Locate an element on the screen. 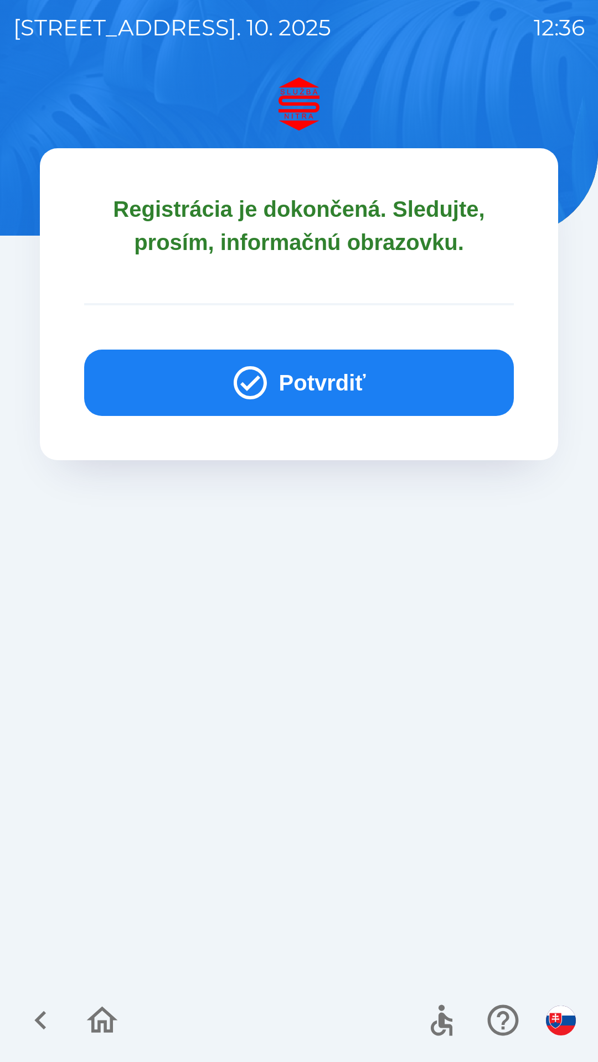 Image resolution: width=598 pixels, height=1062 pixels. img: sk flag is located at coordinates (560, 1021).